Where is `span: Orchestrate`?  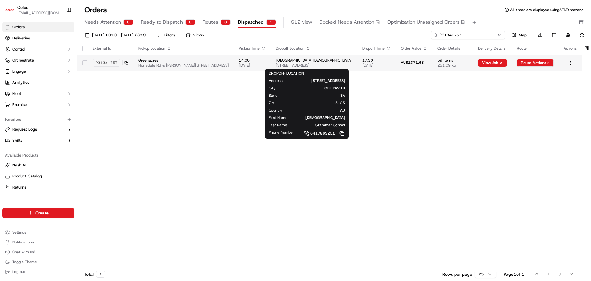
span: Orchestrate is located at coordinates (23, 60).